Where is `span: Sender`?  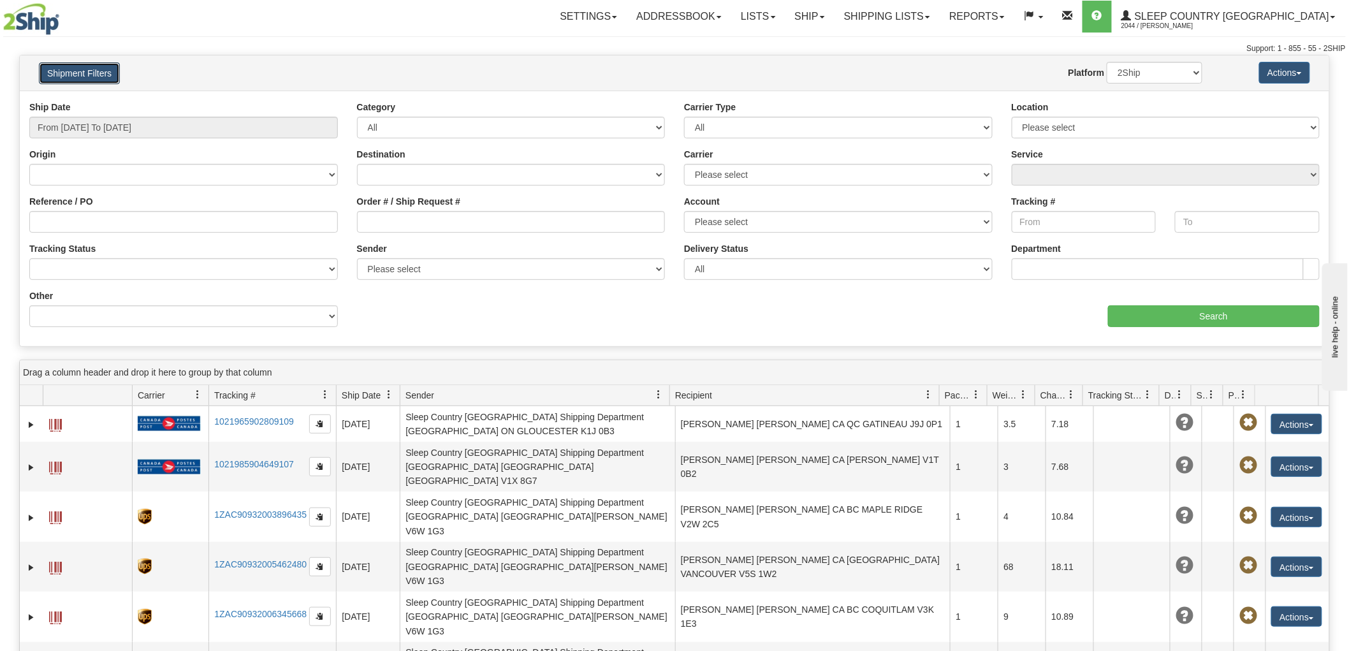
span: Sender is located at coordinates (420, 395).